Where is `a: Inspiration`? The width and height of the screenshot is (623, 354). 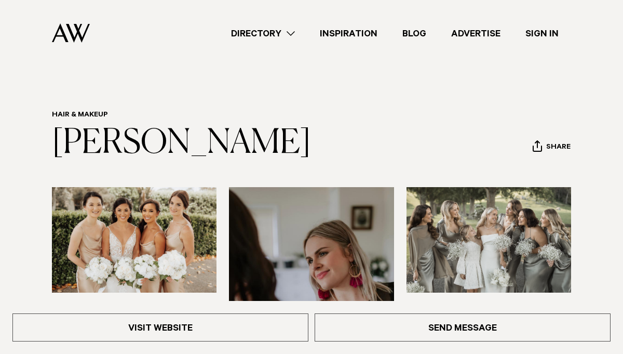 a: Inspiration is located at coordinates (349, 33).